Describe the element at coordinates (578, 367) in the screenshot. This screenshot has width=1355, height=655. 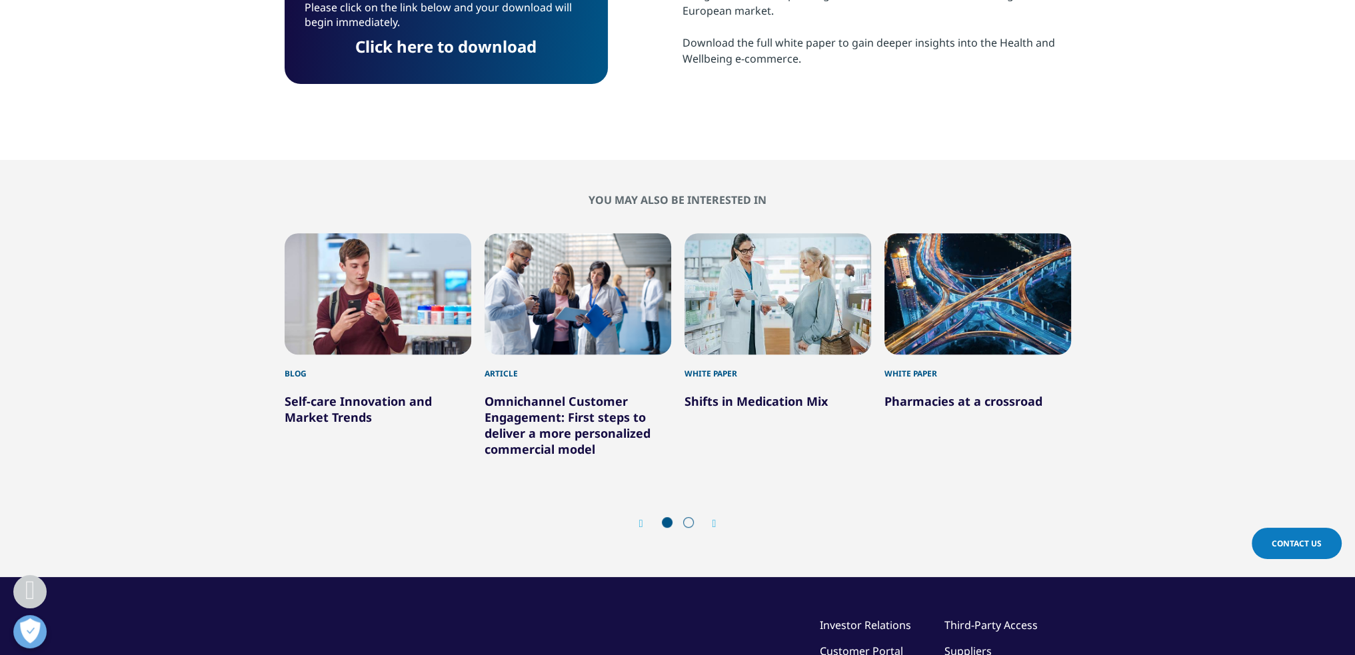
I see `div: Article` at that location.